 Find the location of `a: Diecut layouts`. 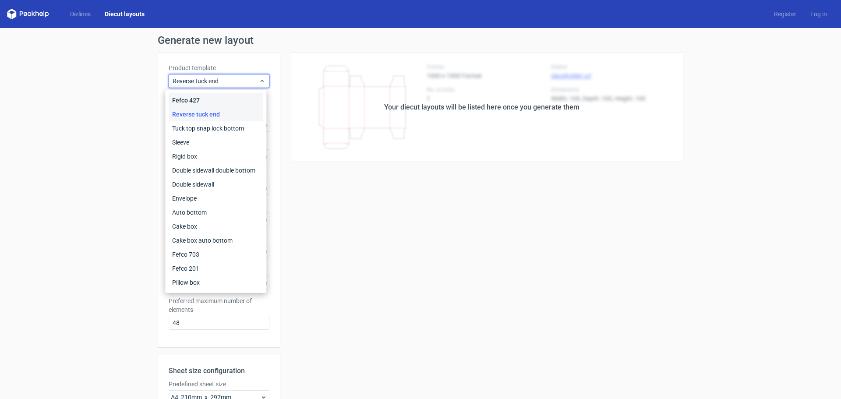

a: Diecut layouts is located at coordinates (124, 14).